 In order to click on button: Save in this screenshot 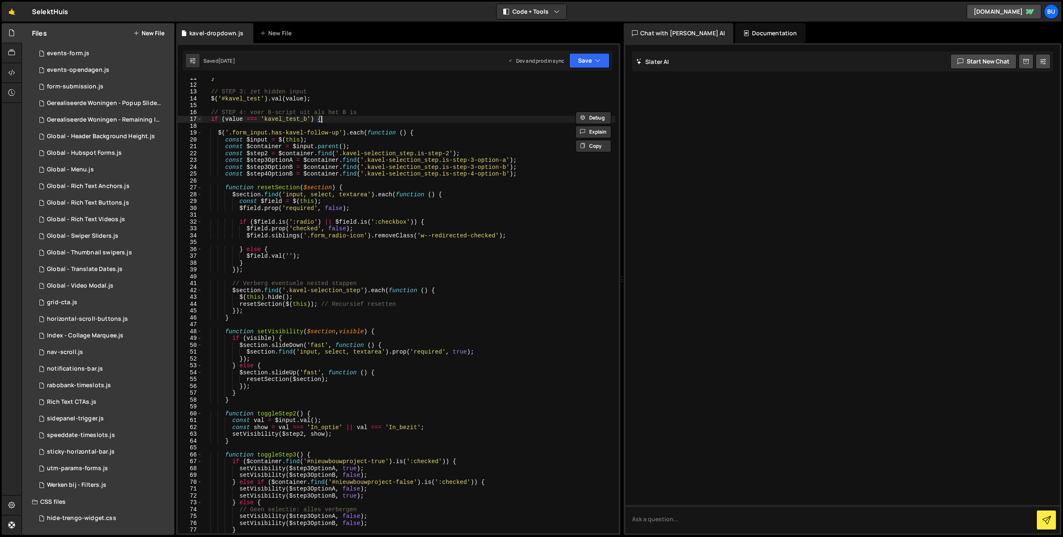, I will do `click(589, 61)`.